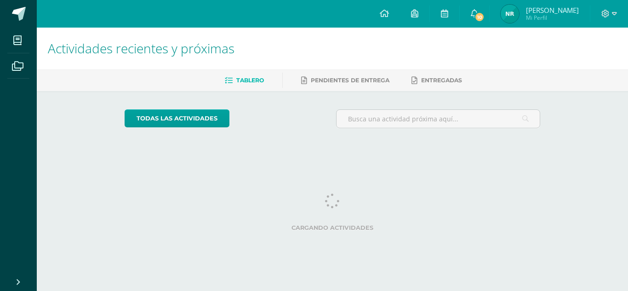  What do you see at coordinates (333, 228) in the screenshot?
I see `label: Cargando actividades` at bounding box center [333, 228].